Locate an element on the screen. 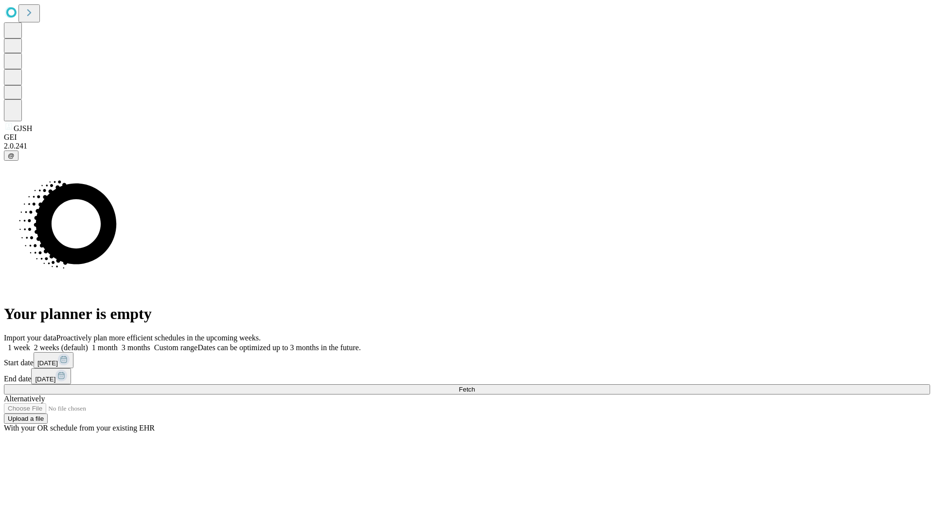  span: 3 months is located at coordinates (136, 347).